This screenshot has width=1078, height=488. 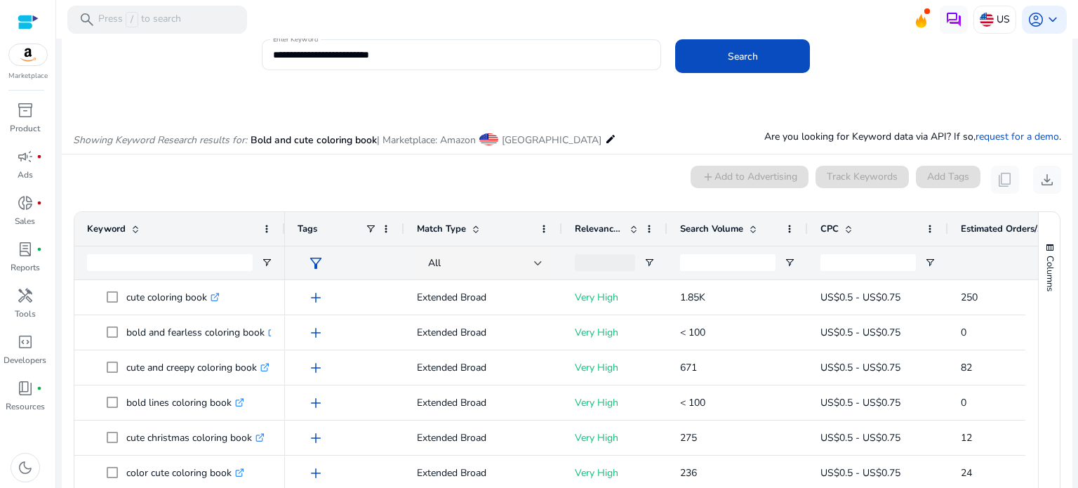 What do you see at coordinates (106, 229) in the screenshot?
I see `span: Keyword` at bounding box center [106, 229].